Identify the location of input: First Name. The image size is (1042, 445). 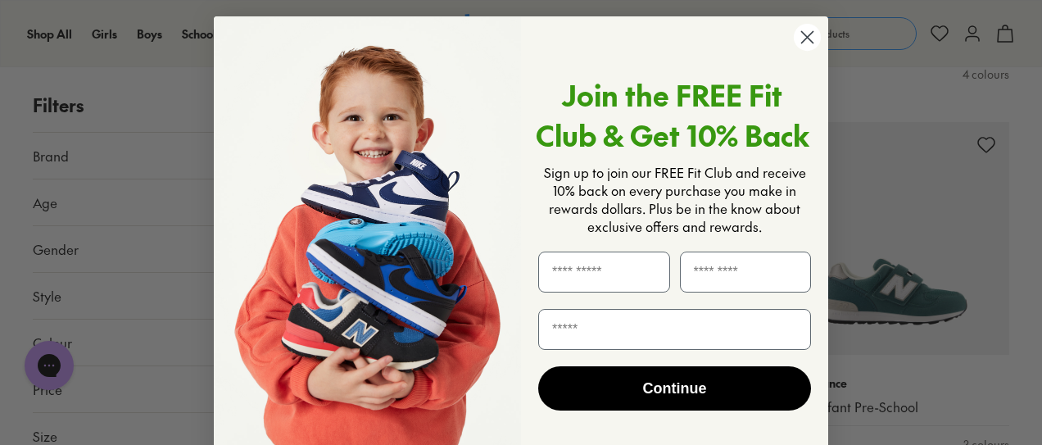
(604, 272).